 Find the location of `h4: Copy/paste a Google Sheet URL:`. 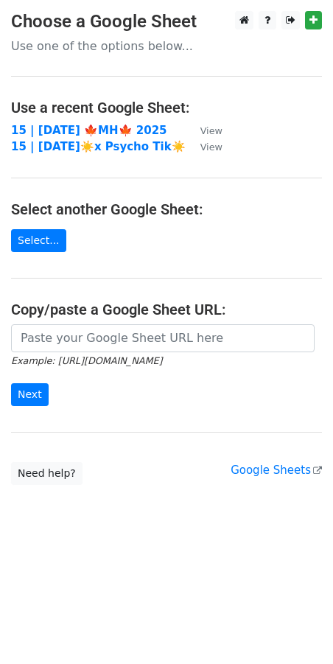

h4: Copy/paste a Google Sheet URL: is located at coordinates (166, 309).